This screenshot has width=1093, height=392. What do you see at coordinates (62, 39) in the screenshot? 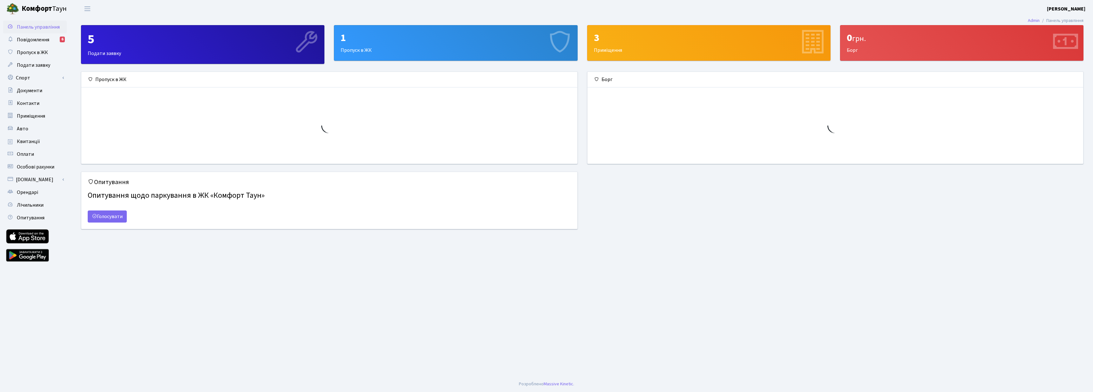
I see `div: 6` at bounding box center [62, 39].